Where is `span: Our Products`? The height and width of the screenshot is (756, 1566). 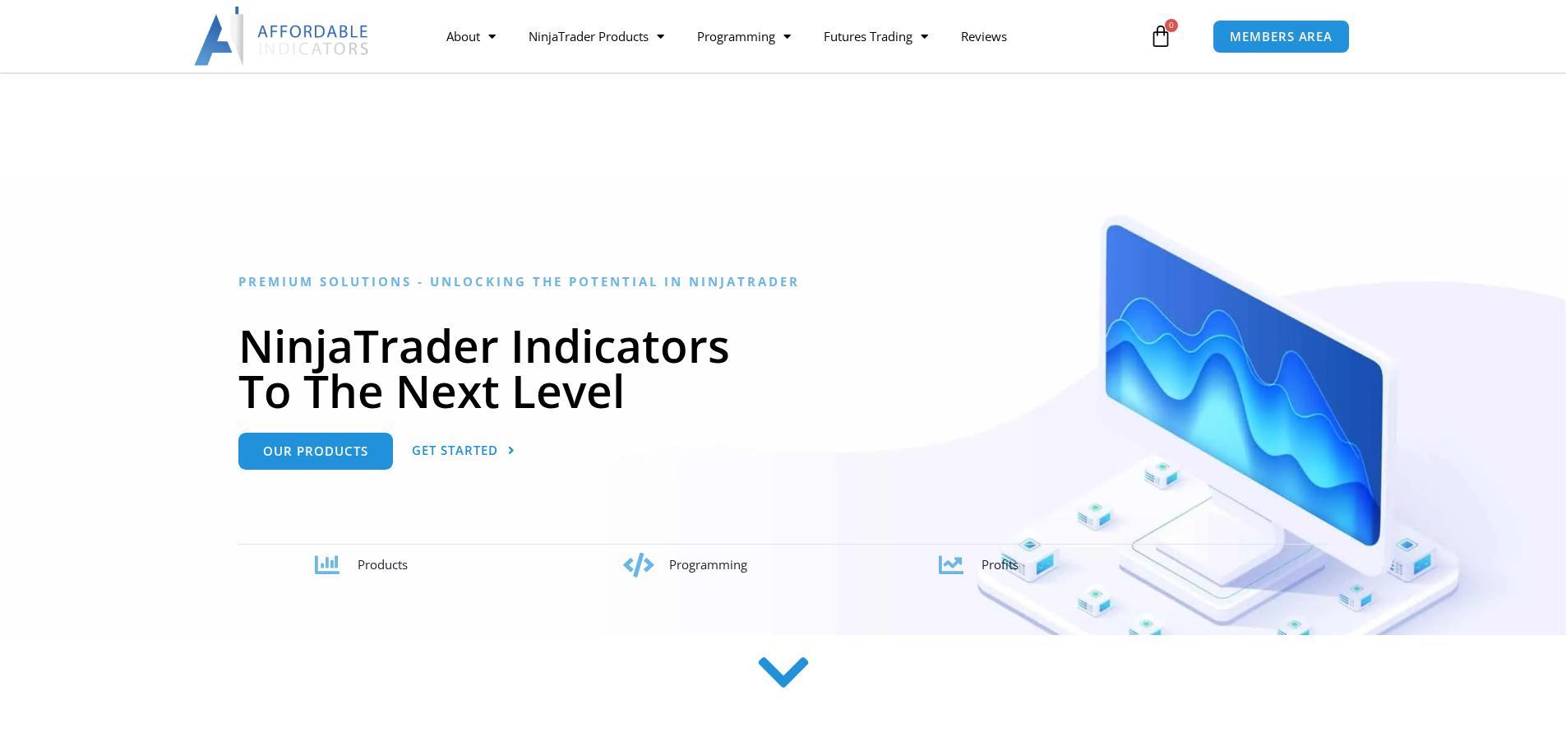
span: Our Products is located at coordinates (316, 451).